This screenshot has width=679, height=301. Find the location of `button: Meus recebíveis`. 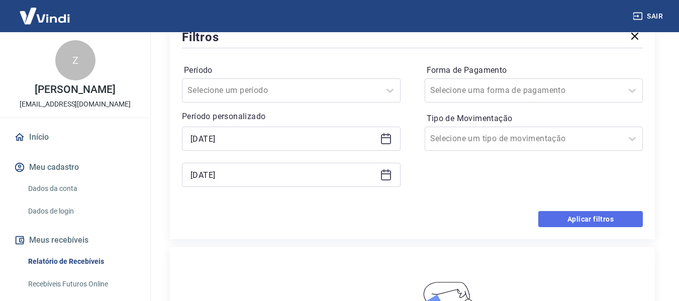

button: Meus recebíveis is located at coordinates (75, 240).